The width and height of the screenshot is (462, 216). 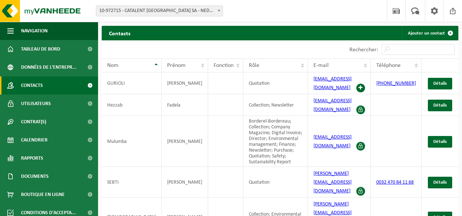 I want to click on span: Boutique en ligne, so click(x=43, y=194).